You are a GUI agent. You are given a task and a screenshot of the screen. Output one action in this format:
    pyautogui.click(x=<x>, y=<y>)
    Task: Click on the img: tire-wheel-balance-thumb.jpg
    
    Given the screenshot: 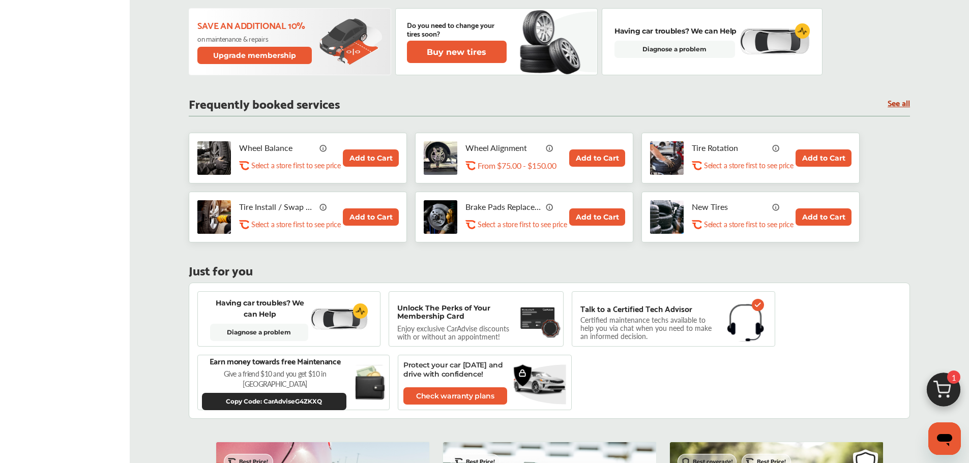 What is the action you would take?
    pyautogui.click(x=214, y=158)
    